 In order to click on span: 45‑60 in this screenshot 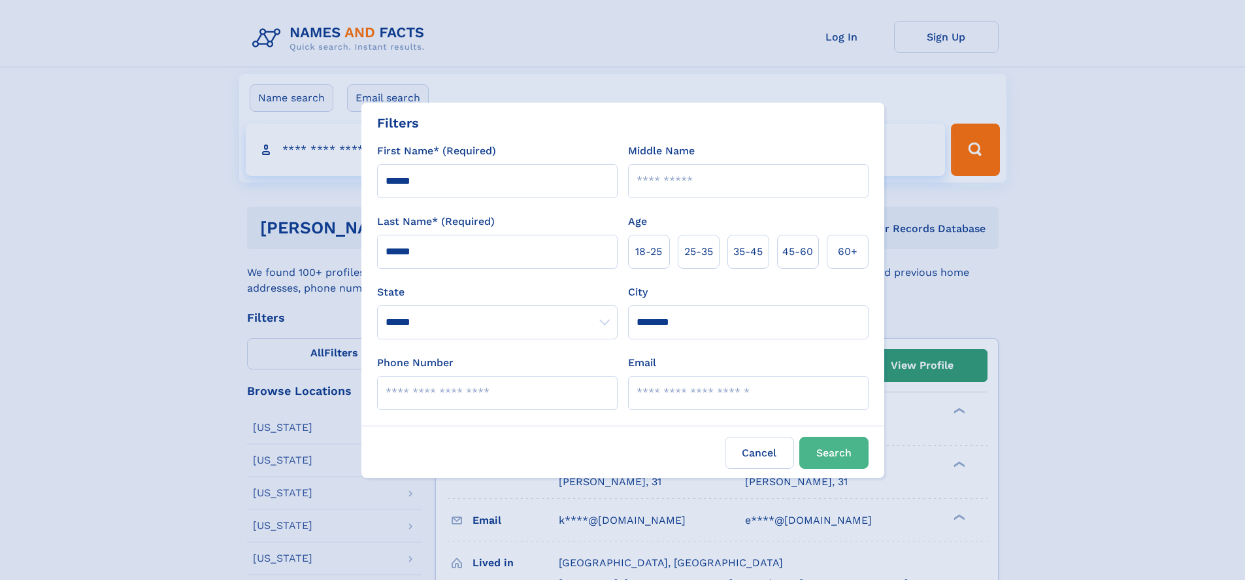, I will do `click(797, 252)`.